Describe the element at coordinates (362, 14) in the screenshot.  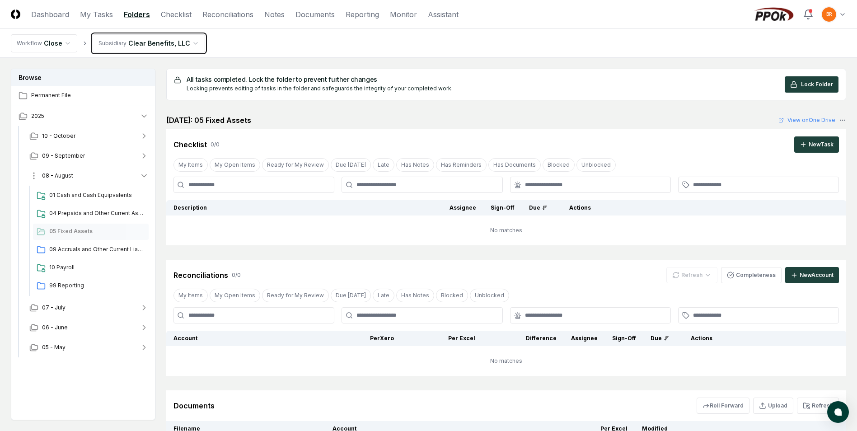
I see `a: Reporting` at that location.